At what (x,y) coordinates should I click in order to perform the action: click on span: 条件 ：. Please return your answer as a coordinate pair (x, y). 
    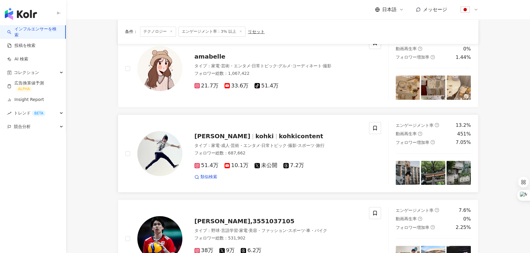
    Looking at the image, I should click on (131, 32).